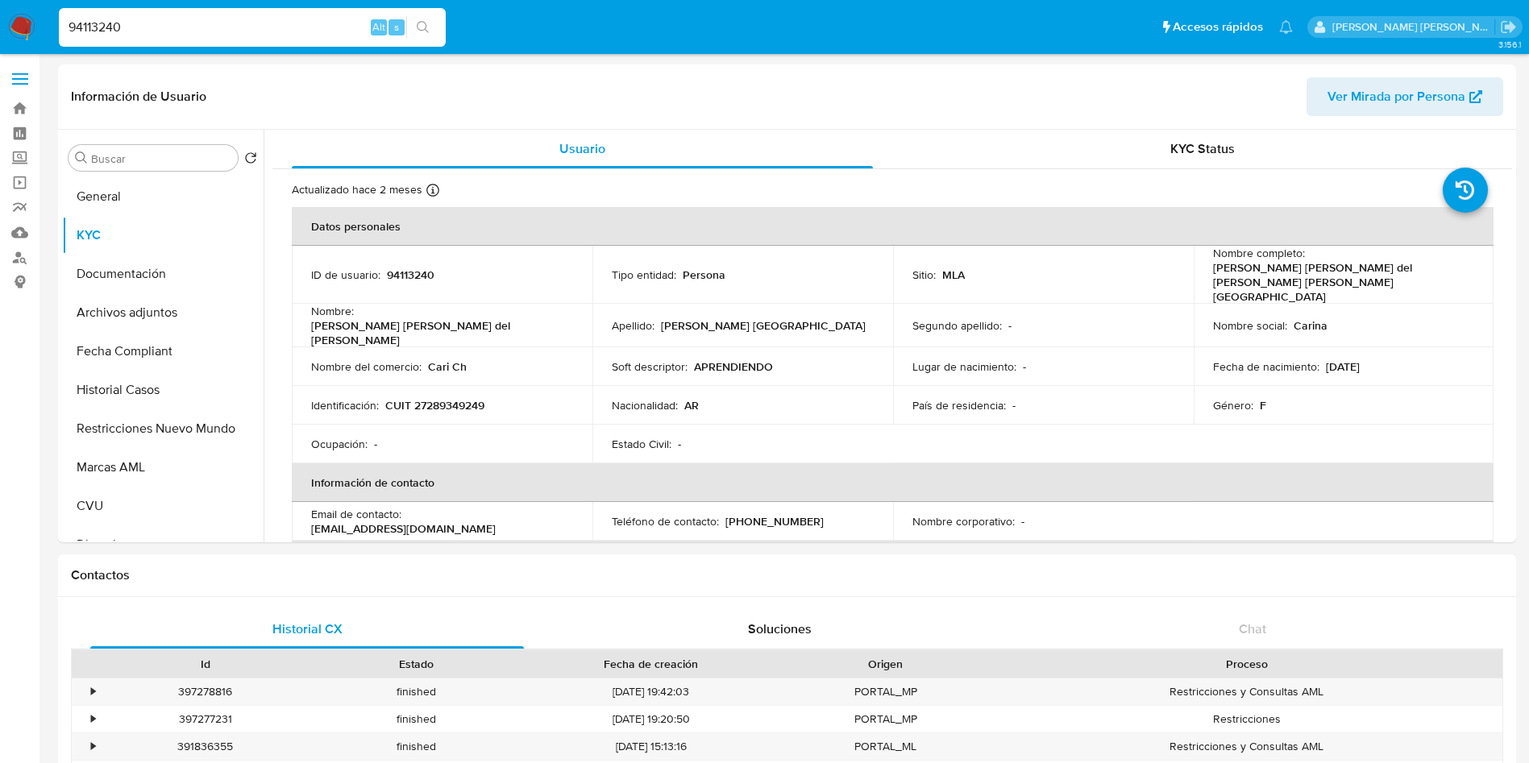  What do you see at coordinates (692, 406) in the screenshot?
I see `p: AR` at bounding box center [692, 406].